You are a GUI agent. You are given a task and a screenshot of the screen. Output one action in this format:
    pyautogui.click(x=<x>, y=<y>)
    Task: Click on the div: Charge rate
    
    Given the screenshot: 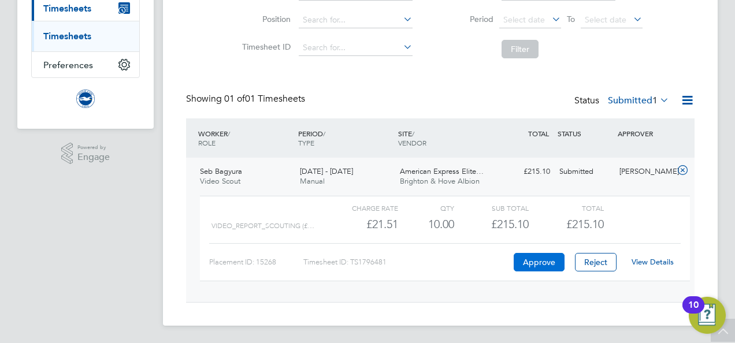 What is the action you would take?
    pyautogui.click(x=361, y=208)
    